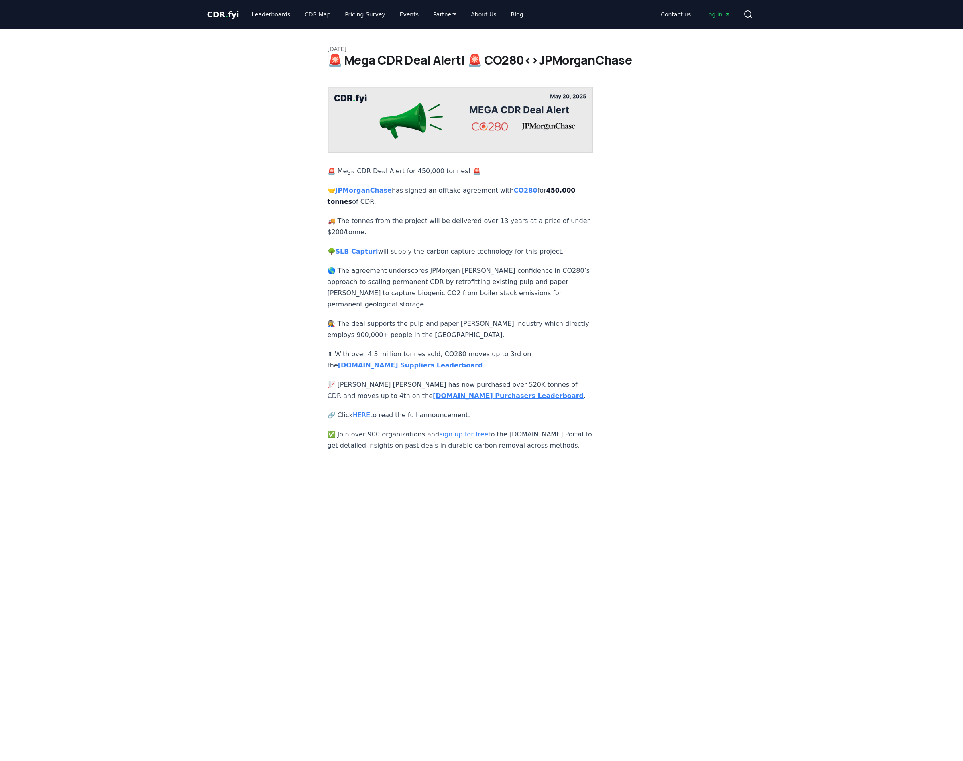 The width and height of the screenshot is (963, 761). Describe the element at coordinates (460, 360) in the screenshot. I see `p: ⬆ With over 4.3 million tonnes sold, CO280 moves up to 3rd on the .` at that location.